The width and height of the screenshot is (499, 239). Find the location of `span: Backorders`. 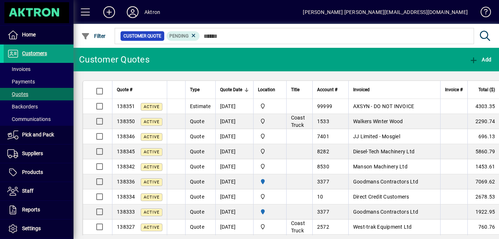

span: Backorders is located at coordinates (22, 106).